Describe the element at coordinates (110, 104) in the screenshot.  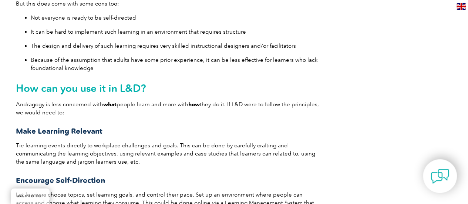
I see `strong: what` at that location.